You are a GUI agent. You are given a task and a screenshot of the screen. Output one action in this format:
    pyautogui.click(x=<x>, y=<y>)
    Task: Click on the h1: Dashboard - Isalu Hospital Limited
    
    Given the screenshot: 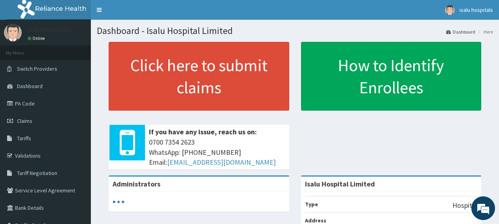 What is the action you would take?
    pyautogui.click(x=295, y=31)
    